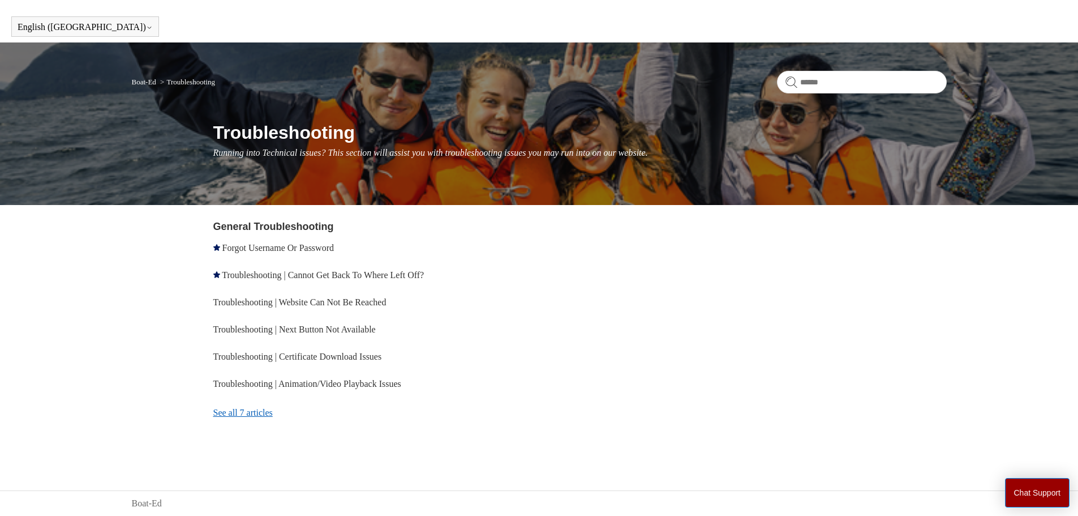  Describe the element at coordinates (307, 383) in the screenshot. I see `a: Troubleshooting | Animation/Video Playback Issues` at that location.